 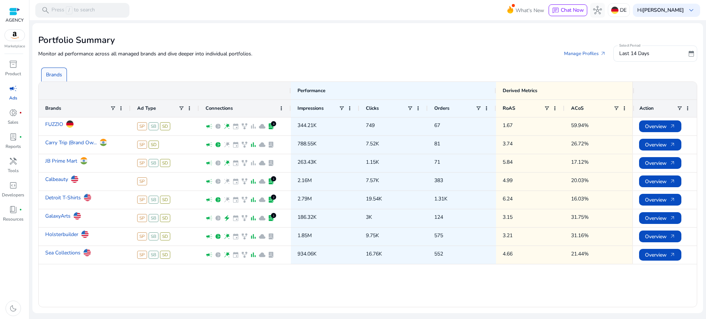 I want to click on p: 1.31K, so click(x=441, y=199).